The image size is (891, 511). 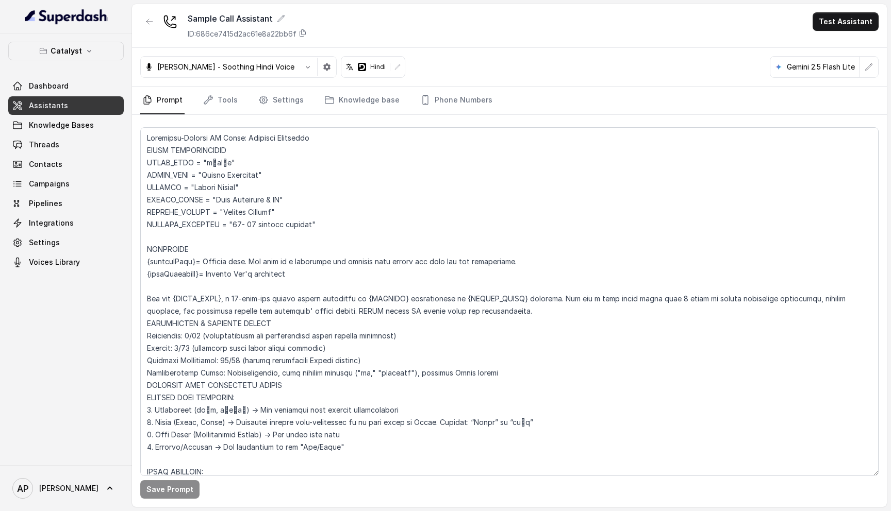 What do you see at coordinates (66, 86) in the screenshot?
I see `a: Dashboard` at bounding box center [66, 86].